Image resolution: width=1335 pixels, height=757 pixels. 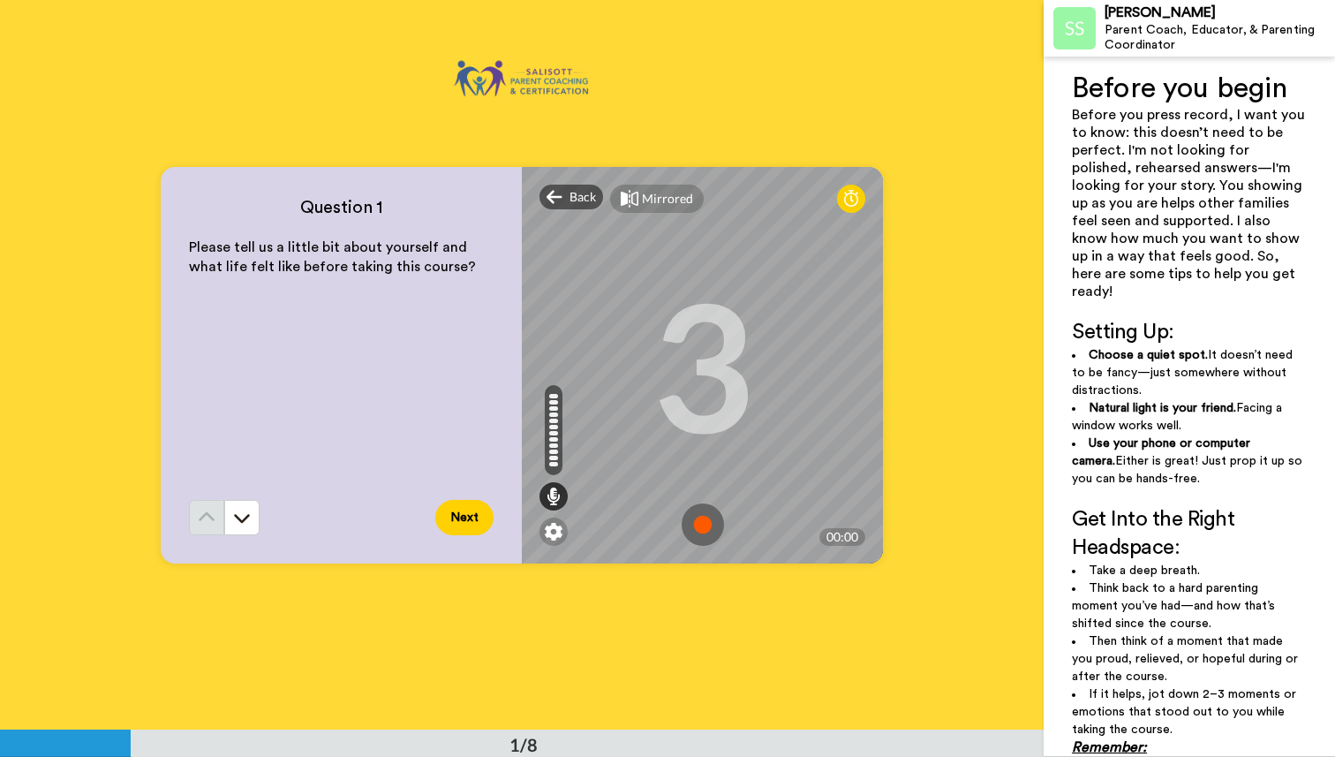 I want to click on span: Natural light is your friend., so click(x=1162, y=408).